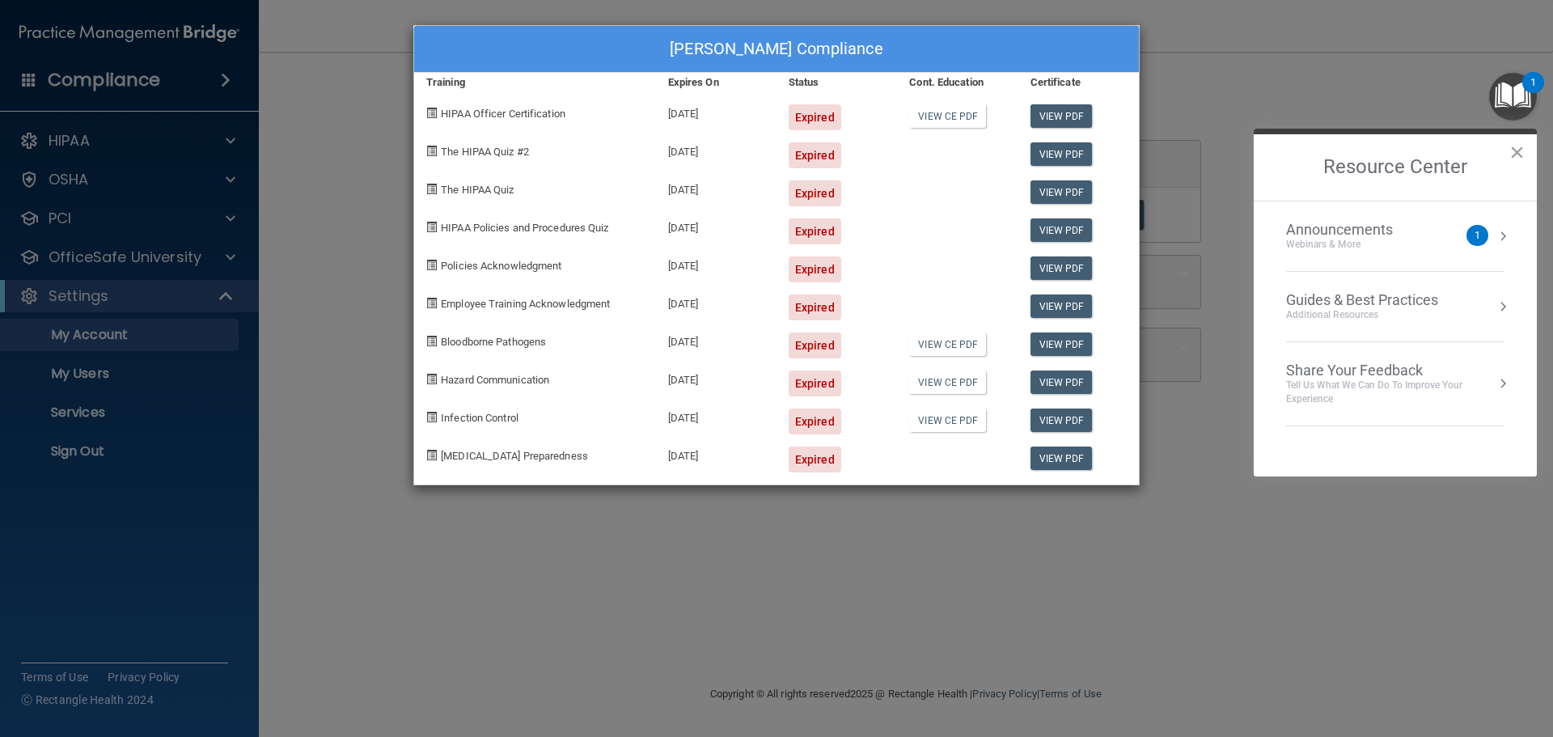 The image size is (1553, 737). Describe the element at coordinates (493, 341) in the screenshot. I see `span: Bloodborne Pathogens` at that location.